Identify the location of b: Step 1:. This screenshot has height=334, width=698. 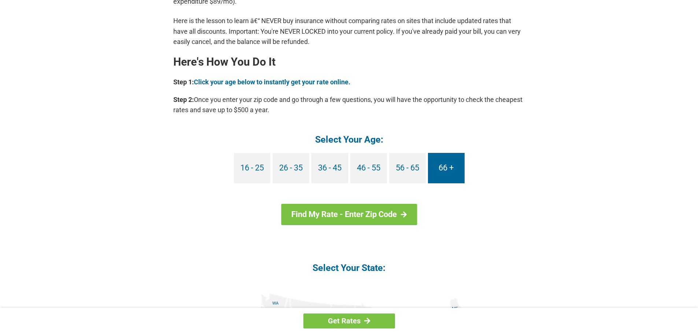
(184, 82).